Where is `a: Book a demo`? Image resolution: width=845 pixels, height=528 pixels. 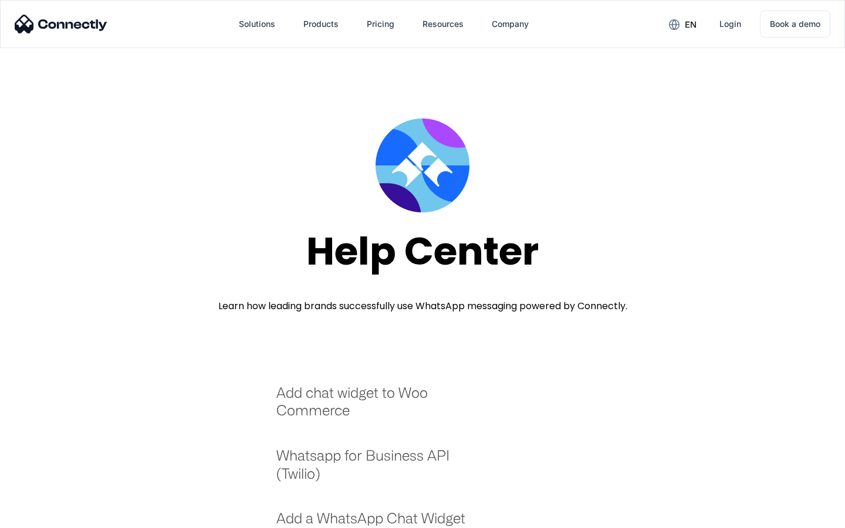
a: Book a demo is located at coordinates (795, 24).